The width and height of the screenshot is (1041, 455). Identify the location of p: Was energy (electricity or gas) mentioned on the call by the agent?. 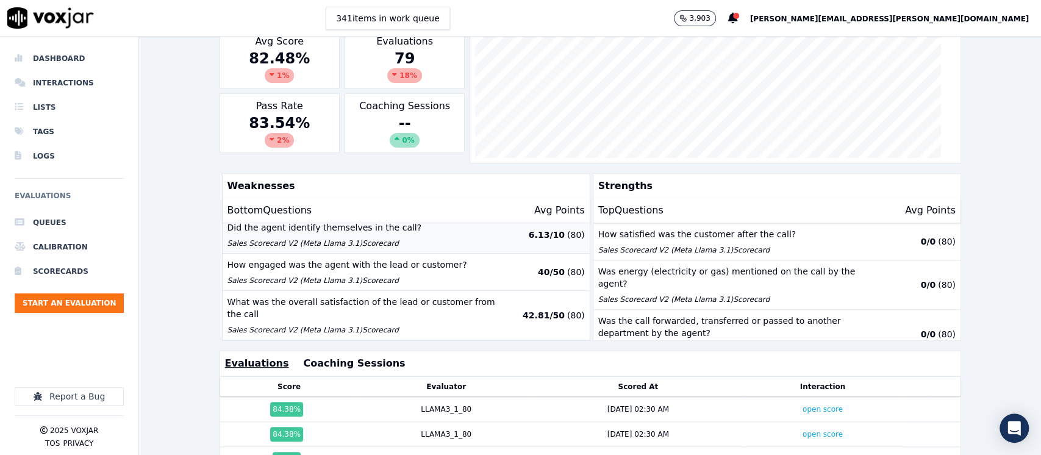
(732, 277).